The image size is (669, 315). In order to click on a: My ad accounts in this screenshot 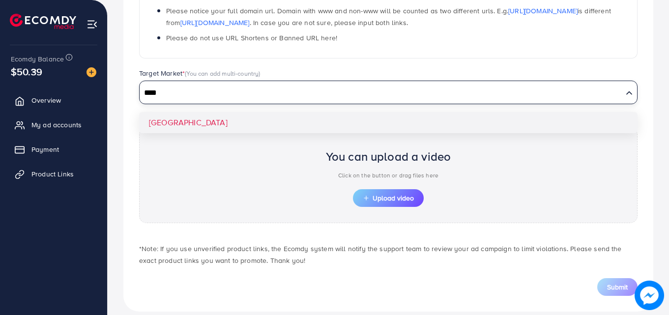, I will do `click(54, 125)`.